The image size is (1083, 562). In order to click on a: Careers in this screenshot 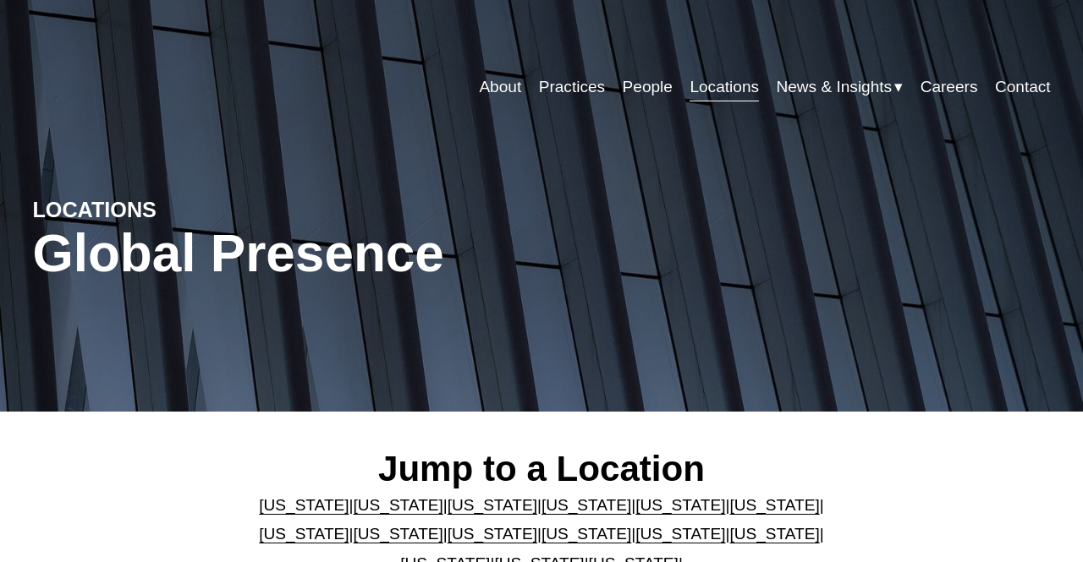, I will do `click(949, 87)`.